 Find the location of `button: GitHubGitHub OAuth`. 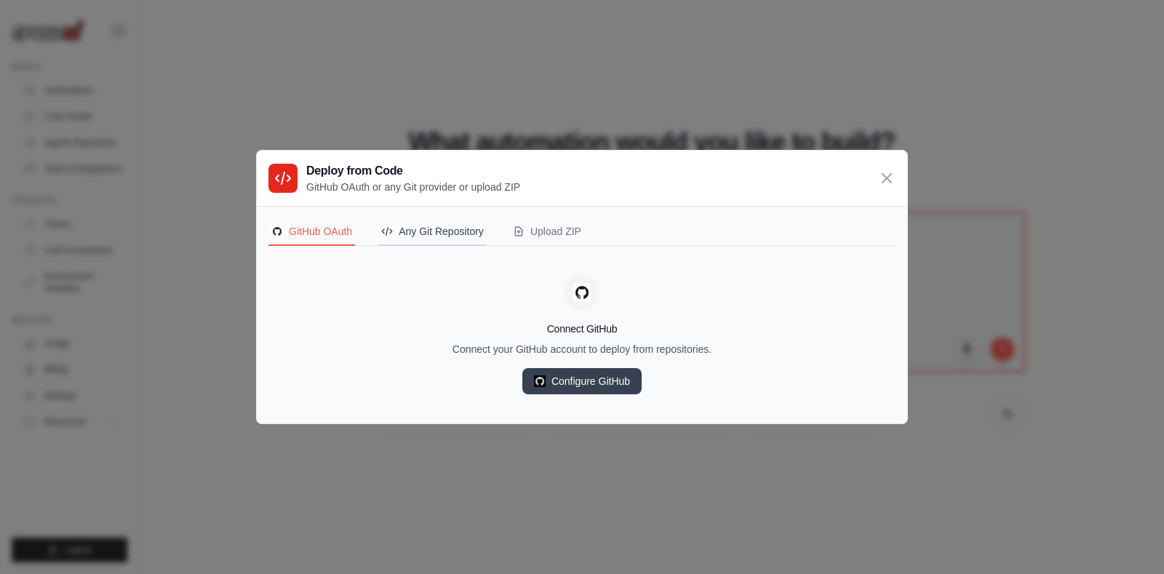

button: GitHubGitHub OAuth is located at coordinates (311, 232).